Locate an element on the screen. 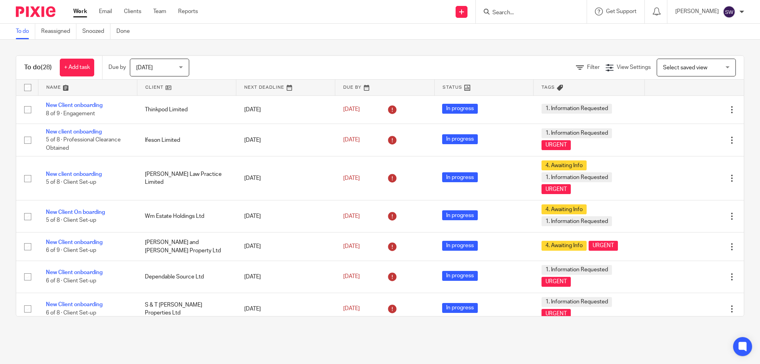 The height and width of the screenshot is (364, 760). span: Get Support is located at coordinates (621, 11).